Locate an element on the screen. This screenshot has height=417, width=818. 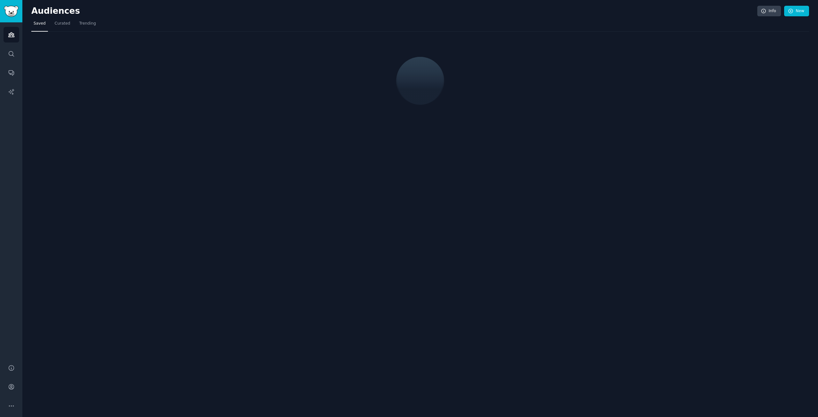
span: Trending is located at coordinates (88, 24).